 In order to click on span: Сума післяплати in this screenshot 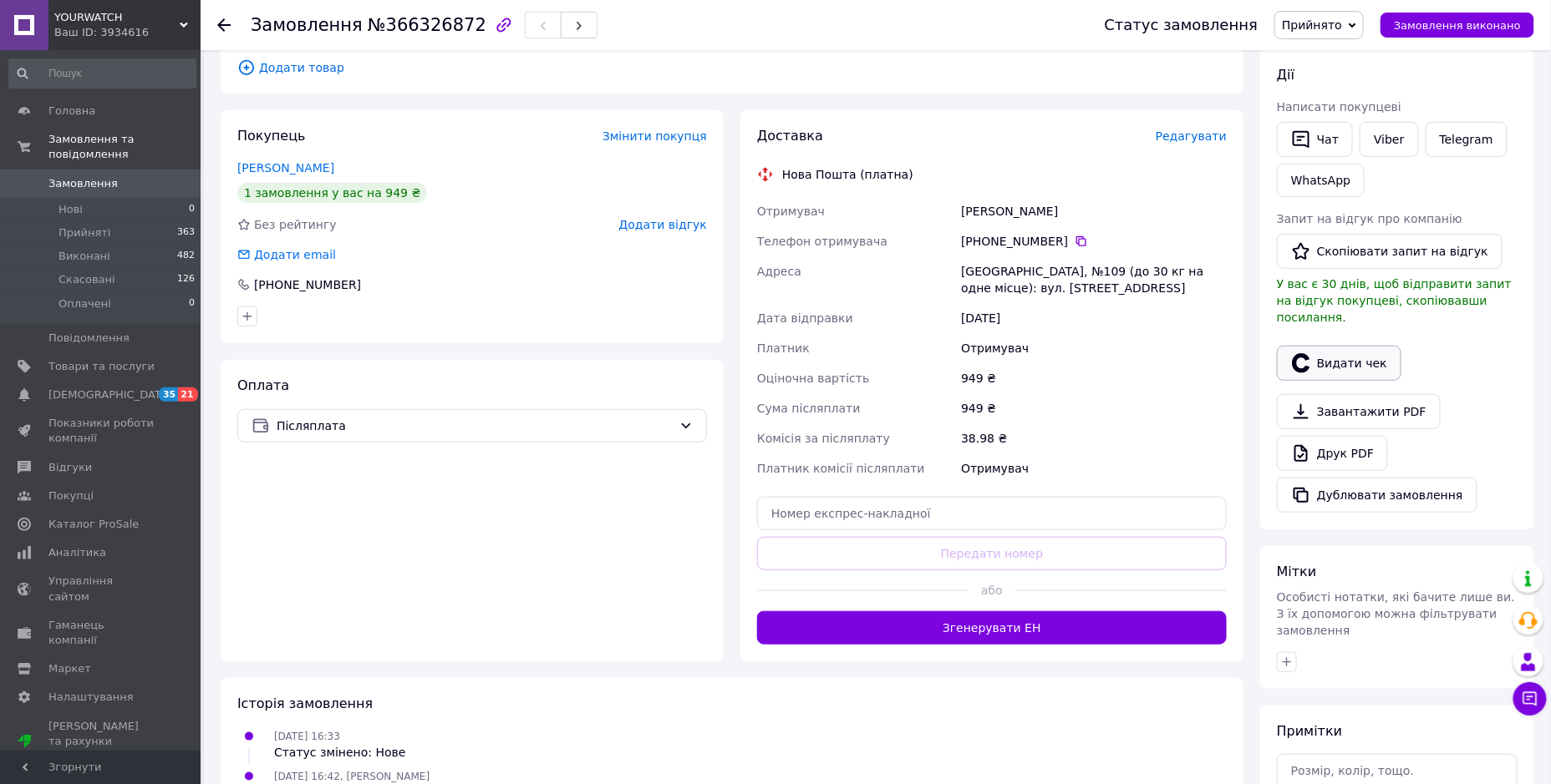, I will do `click(809, 409)`.